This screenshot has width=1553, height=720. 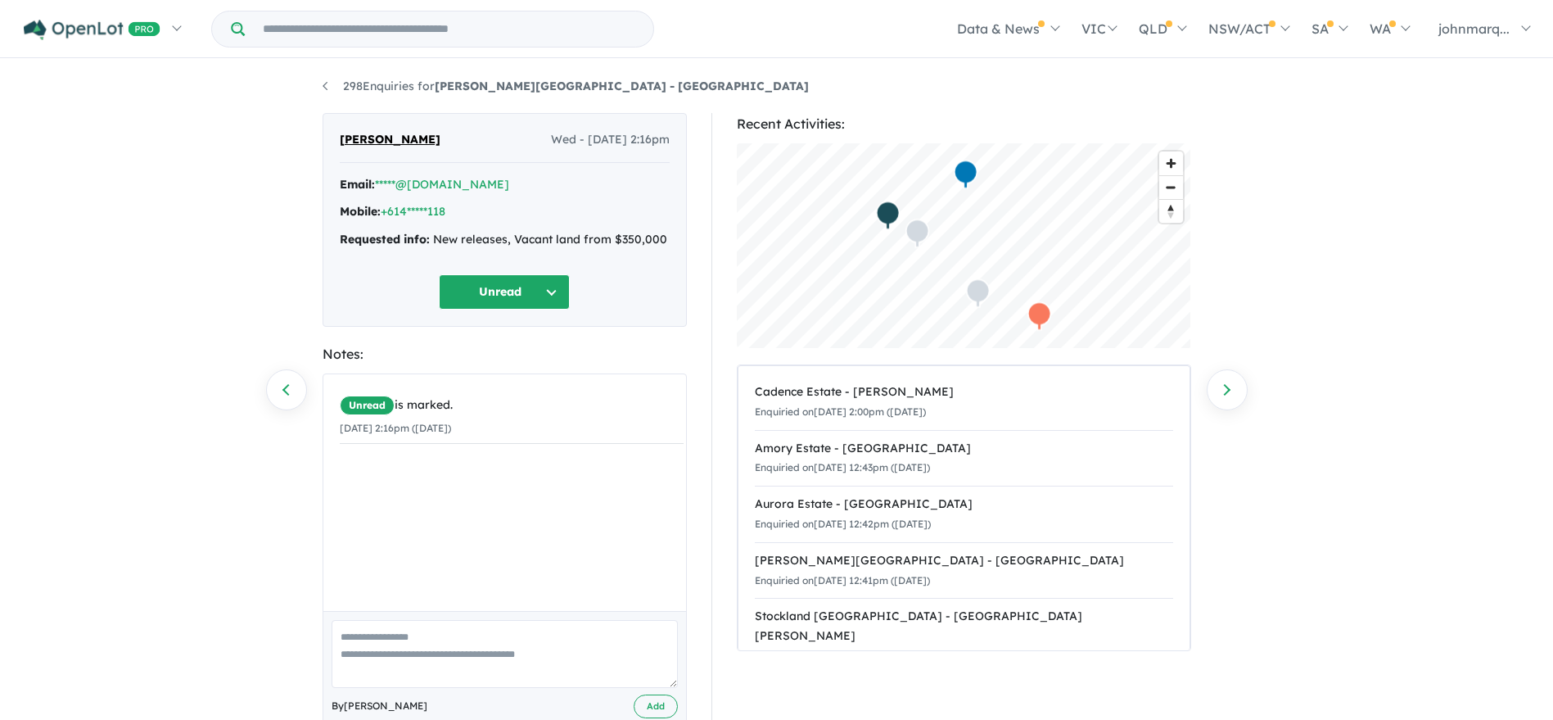 I want to click on span: Reset bearing to north, so click(x=1171, y=211).